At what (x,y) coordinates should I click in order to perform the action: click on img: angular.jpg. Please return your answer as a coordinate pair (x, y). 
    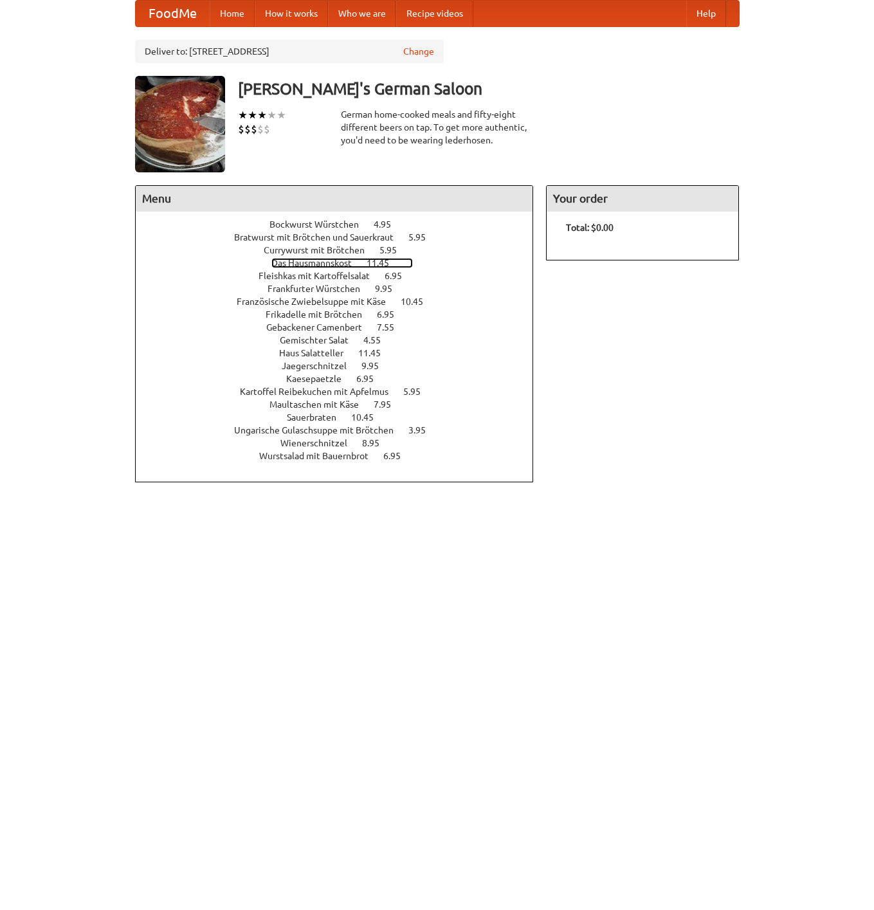
    Looking at the image, I should click on (180, 124).